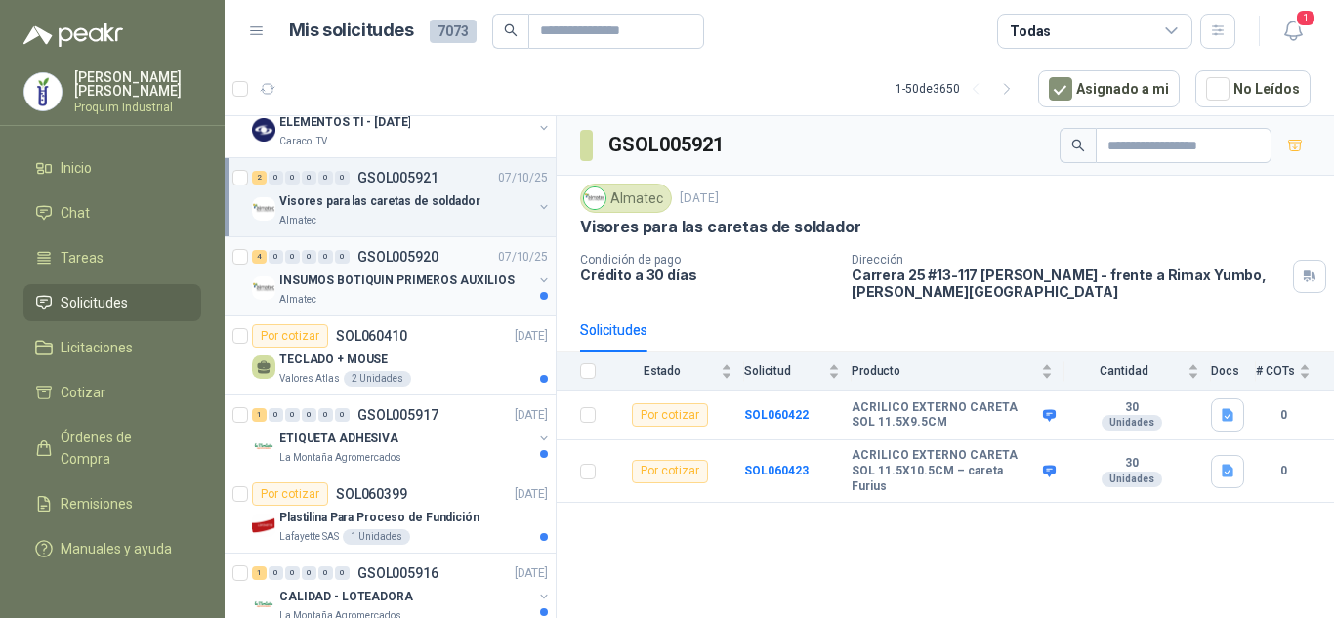 This screenshot has width=1334, height=618. What do you see at coordinates (396, 280) in the screenshot?
I see `p: INSUMOS BOTIQUIN PRIMEROS AUXILIOS` at bounding box center [396, 280].